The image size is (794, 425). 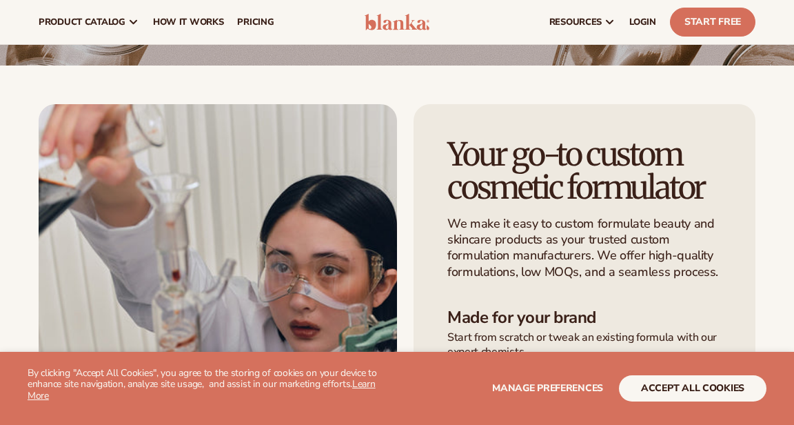 I want to click on h1: Your go-to custom cosmetic formulator, so click(x=584, y=171).